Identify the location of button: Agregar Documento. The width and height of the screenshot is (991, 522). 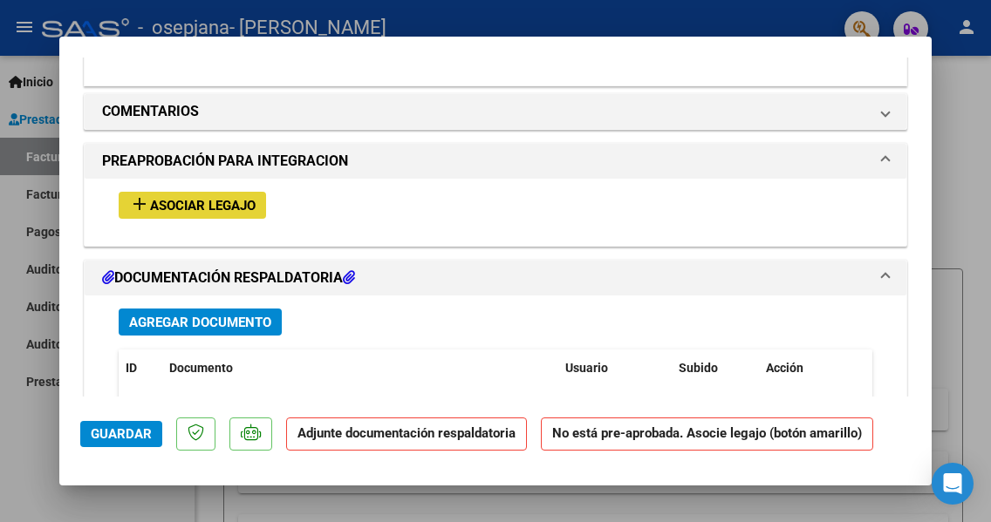
(200, 322).